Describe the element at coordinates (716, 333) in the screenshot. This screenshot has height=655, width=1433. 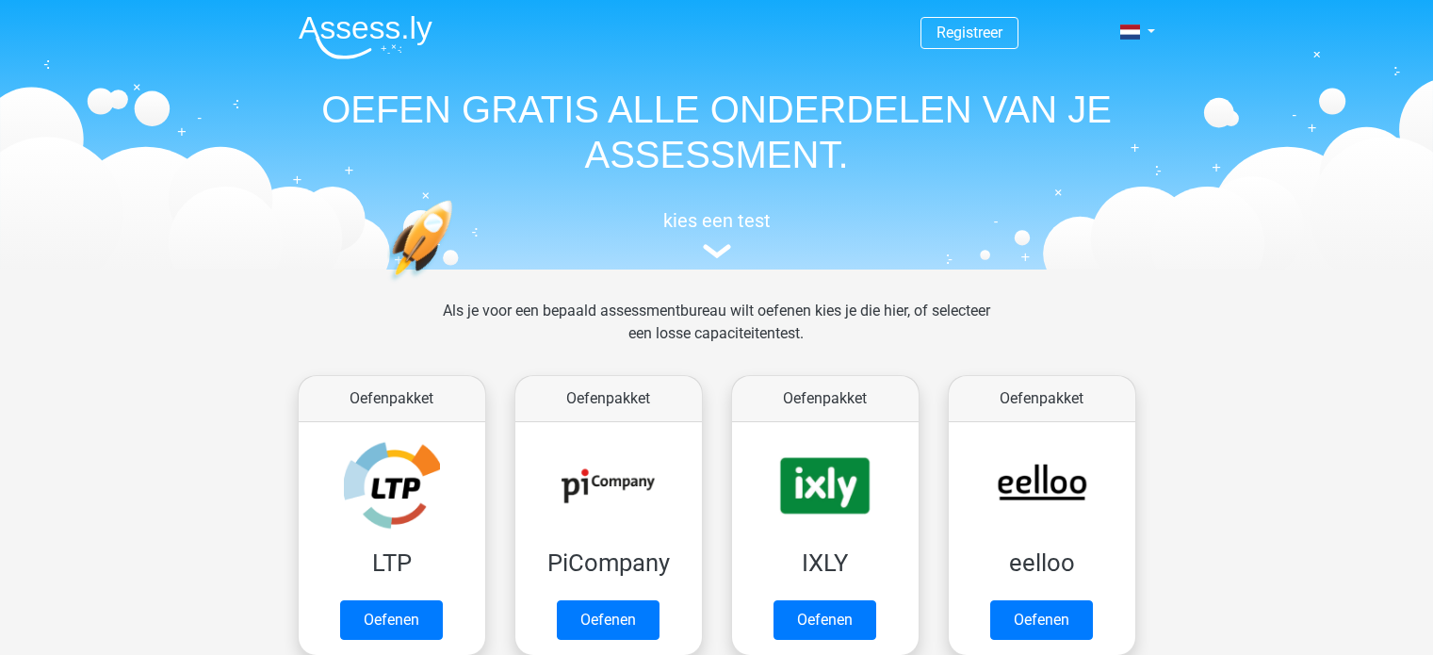
I see `div: Als je voor een bepaald assessmentbureau wilt oefenen kies je die hier, of selecteer een losse ca...` at that location.